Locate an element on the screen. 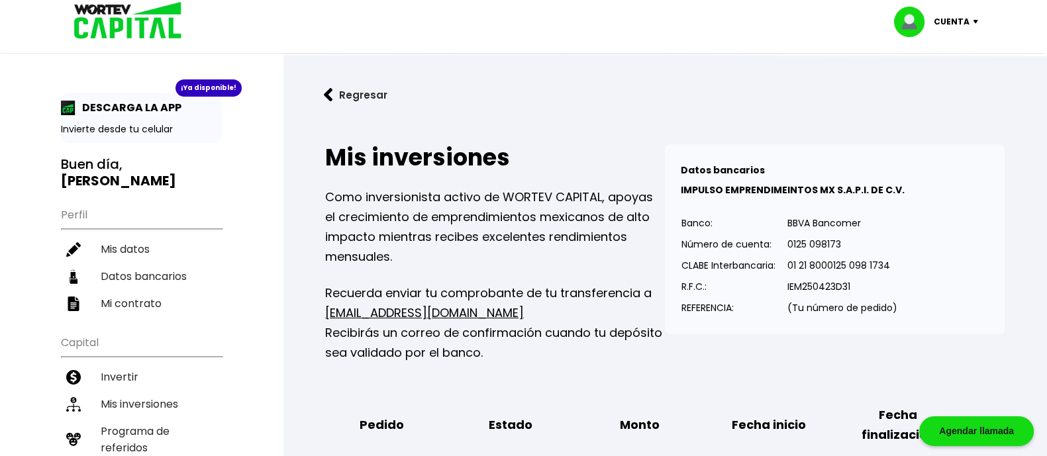  b: IMPULSO EMPRENDIMEINTOS MX S.A.P.I. DE C.V. is located at coordinates (793, 190).